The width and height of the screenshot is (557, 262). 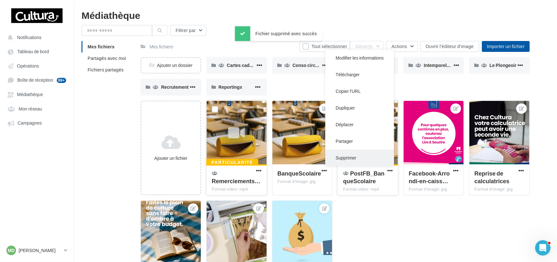 What do you see at coordinates (37, 123) in the screenshot?
I see `a: Campagnes` at bounding box center [37, 123].